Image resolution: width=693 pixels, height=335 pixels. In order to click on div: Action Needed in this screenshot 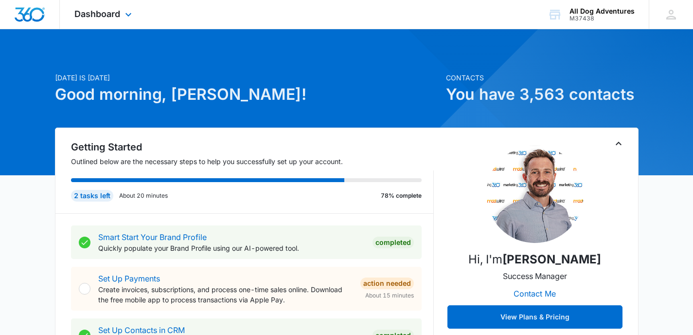, I will do `click(387, 283)`.